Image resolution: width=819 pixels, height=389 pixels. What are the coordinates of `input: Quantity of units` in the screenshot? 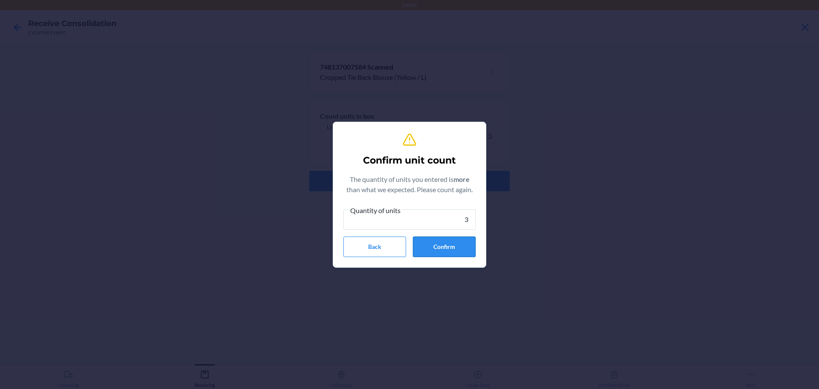 It's located at (410, 219).